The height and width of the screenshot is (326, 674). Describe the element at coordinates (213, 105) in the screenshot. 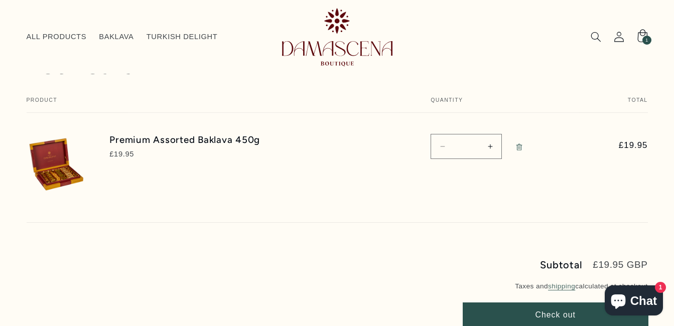

I see `th: Product` at that location.